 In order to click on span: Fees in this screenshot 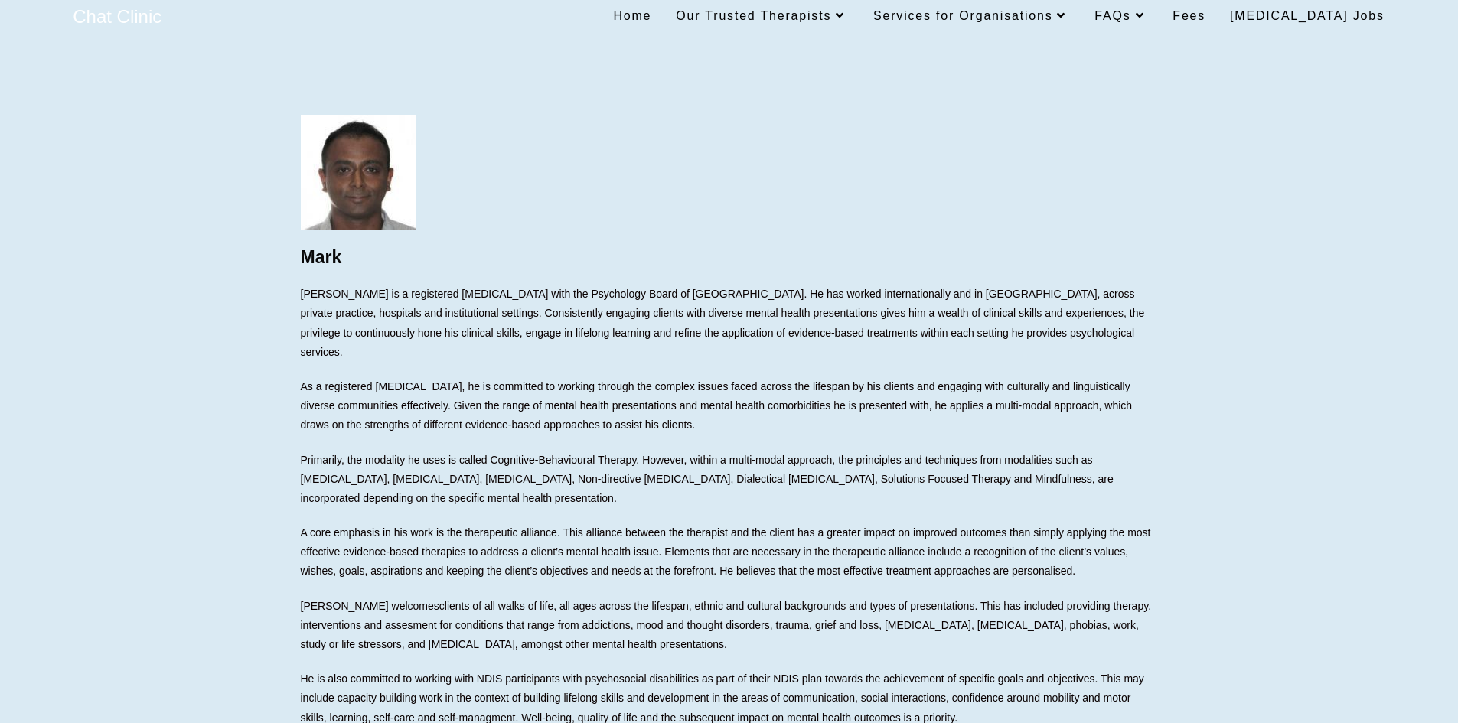, I will do `click(1188, 15)`.